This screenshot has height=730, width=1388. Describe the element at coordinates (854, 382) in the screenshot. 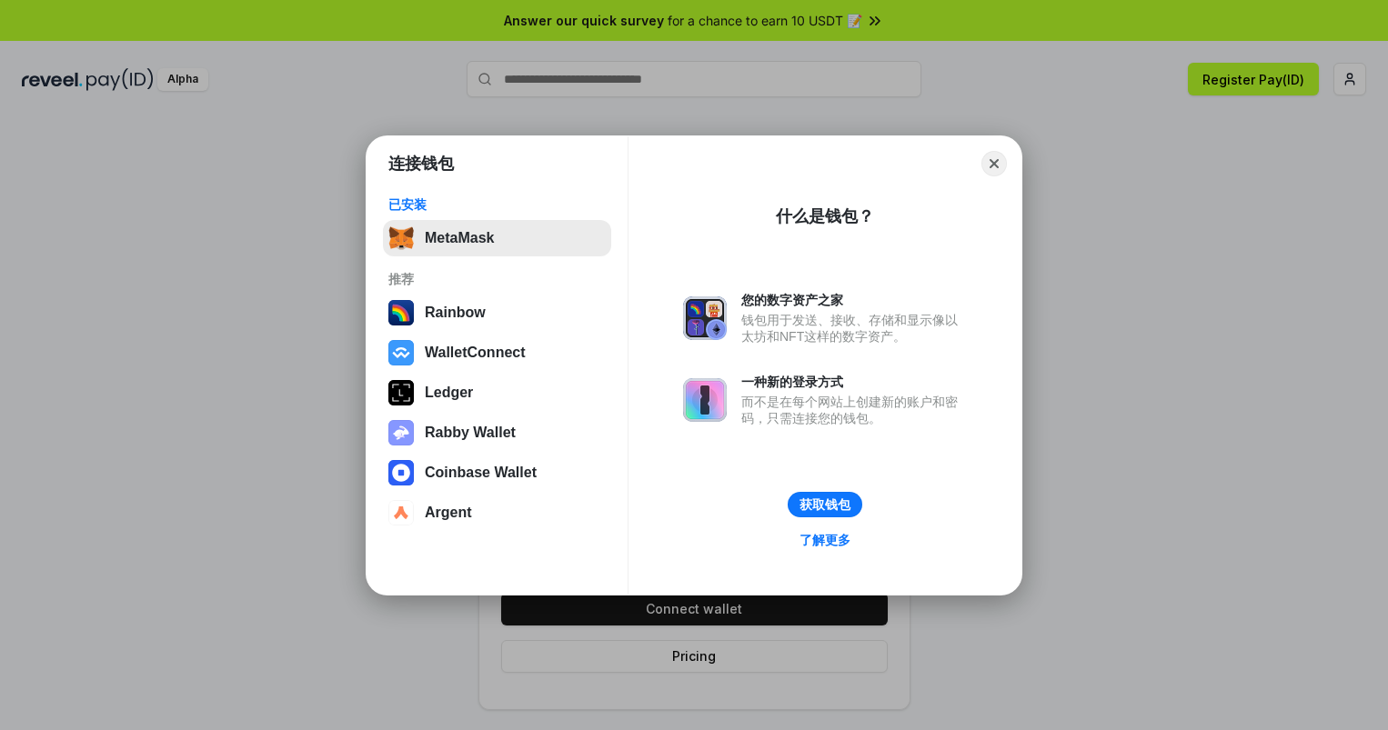

I see `div: 一种新的登录方式` at that location.